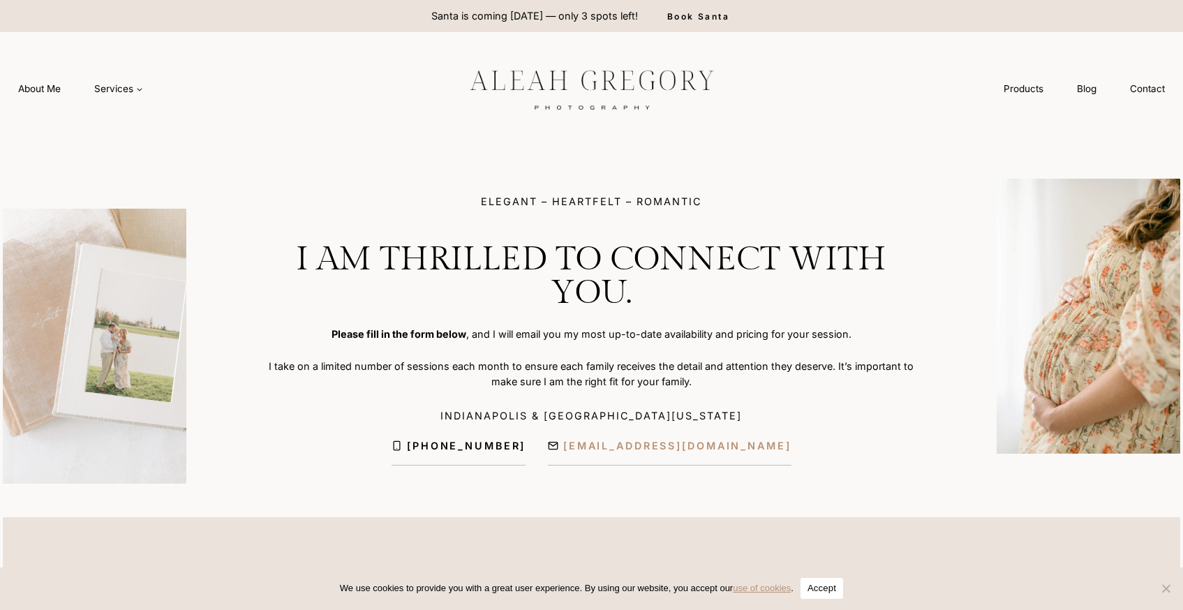 The image size is (1183, 610). What do you see at coordinates (592, 89) in the screenshot?
I see `img: aleah gregory logo` at bounding box center [592, 89].